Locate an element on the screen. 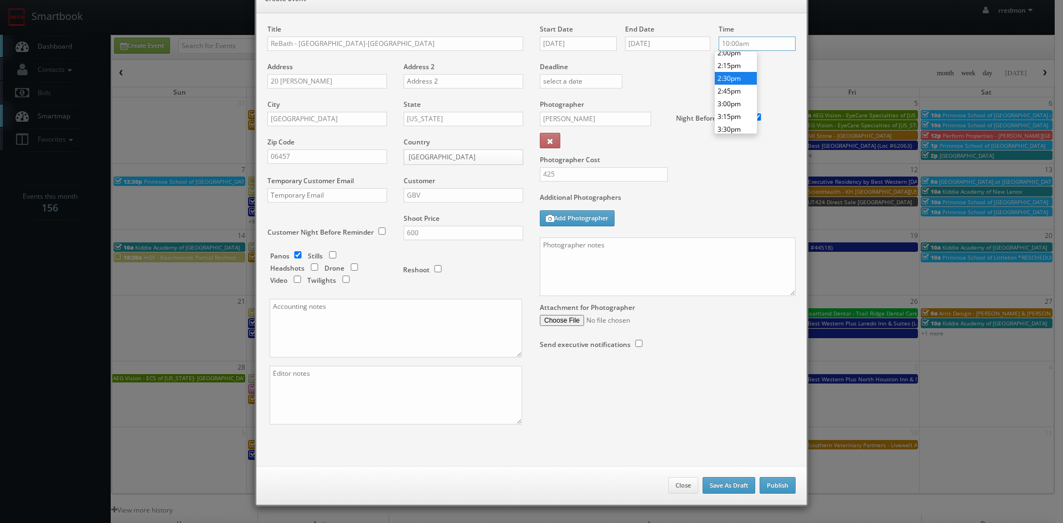 The width and height of the screenshot is (1063, 523). label: Attachment for Photographer is located at coordinates (587, 307).